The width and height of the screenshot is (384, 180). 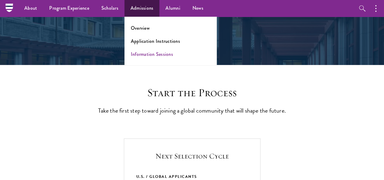 What do you see at coordinates (155, 41) in the screenshot?
I see `a: Application Instructions` at bounding box center [155, 41].